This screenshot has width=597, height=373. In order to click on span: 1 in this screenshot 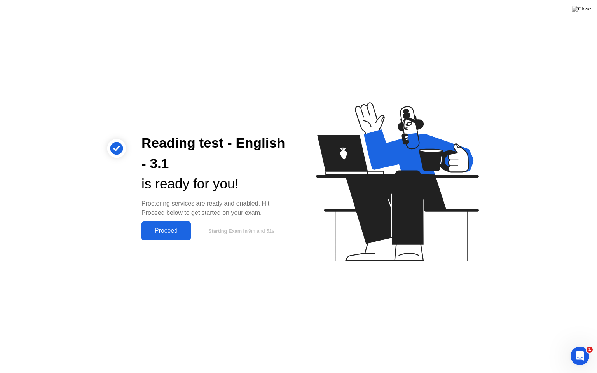, I will do `click(589, 350)`.